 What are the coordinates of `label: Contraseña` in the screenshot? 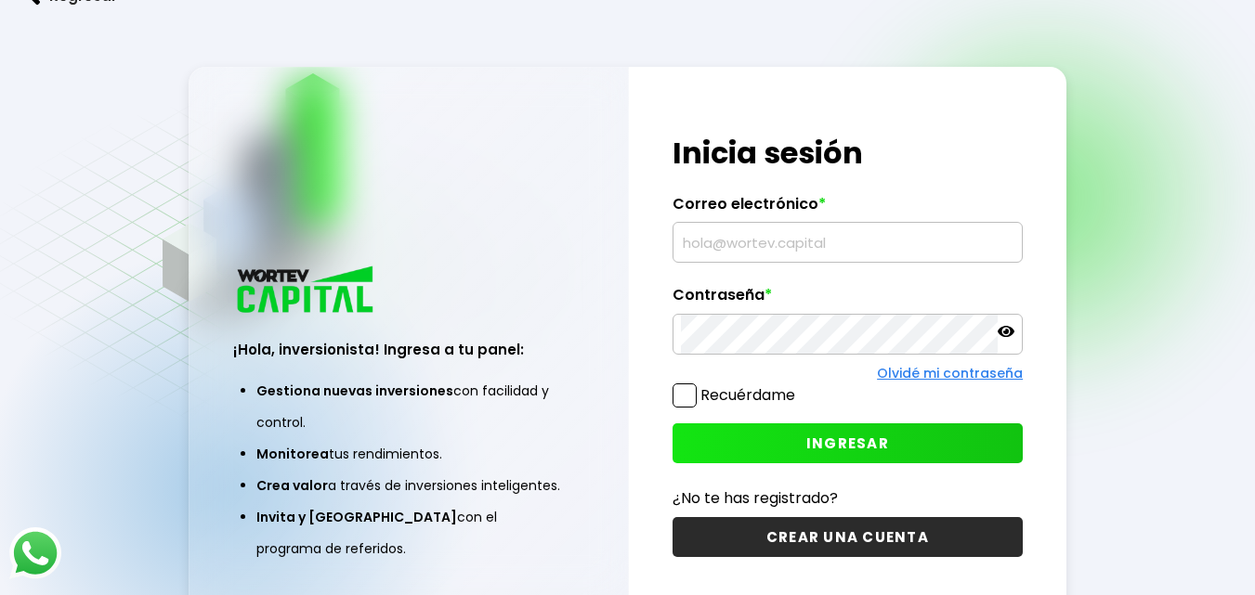 It's located at (847, 300).